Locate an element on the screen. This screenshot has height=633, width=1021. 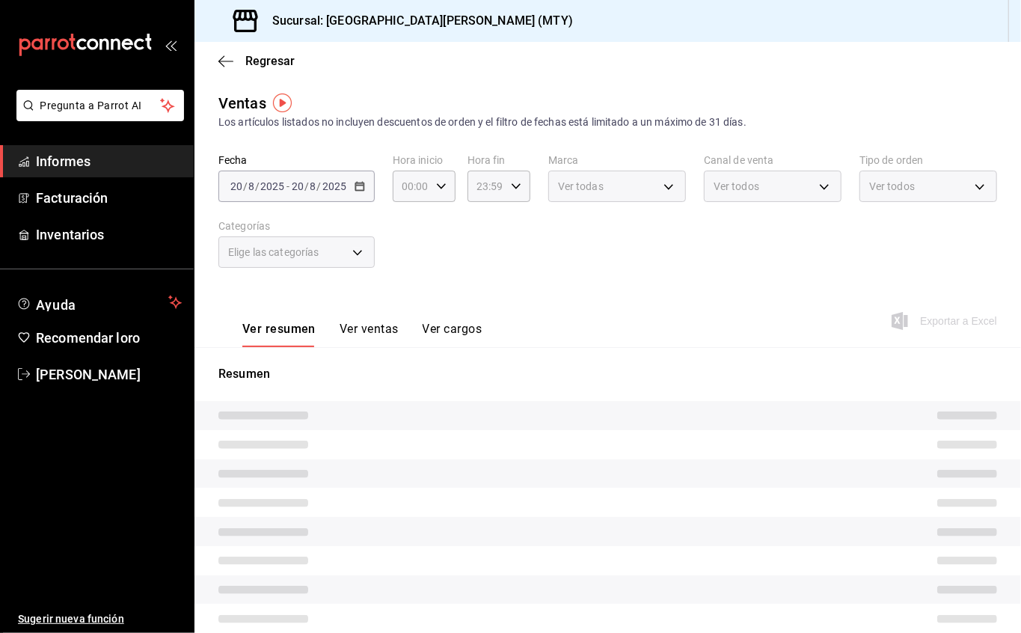
button: Ver cargos is located at coordinates (453, 334).